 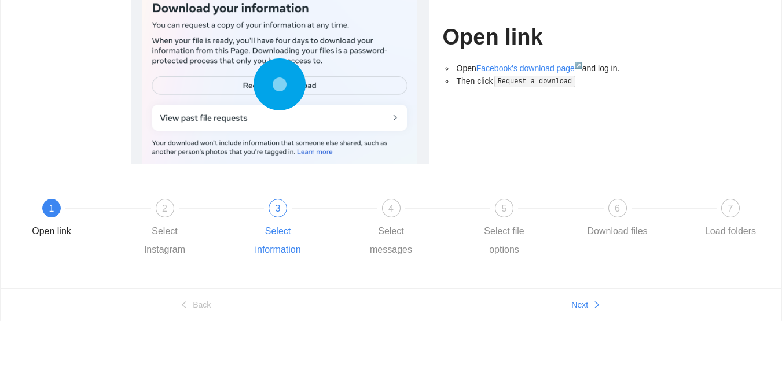 I want to click on div: 5Select file options, so click(x=527, y=229).